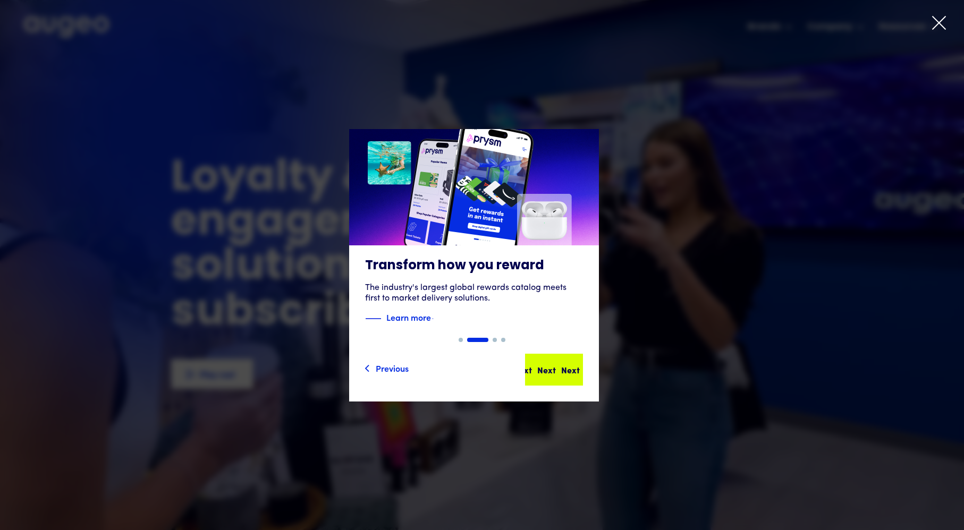 The width and height of the screenshot is (964, 530). What do you see at coordinates (474, 233) in the screenshot?
I see `a: Transform how you rewardThe industry's largest global rewards catalog meets first to market deliv...` at bounding box center [474, 233].